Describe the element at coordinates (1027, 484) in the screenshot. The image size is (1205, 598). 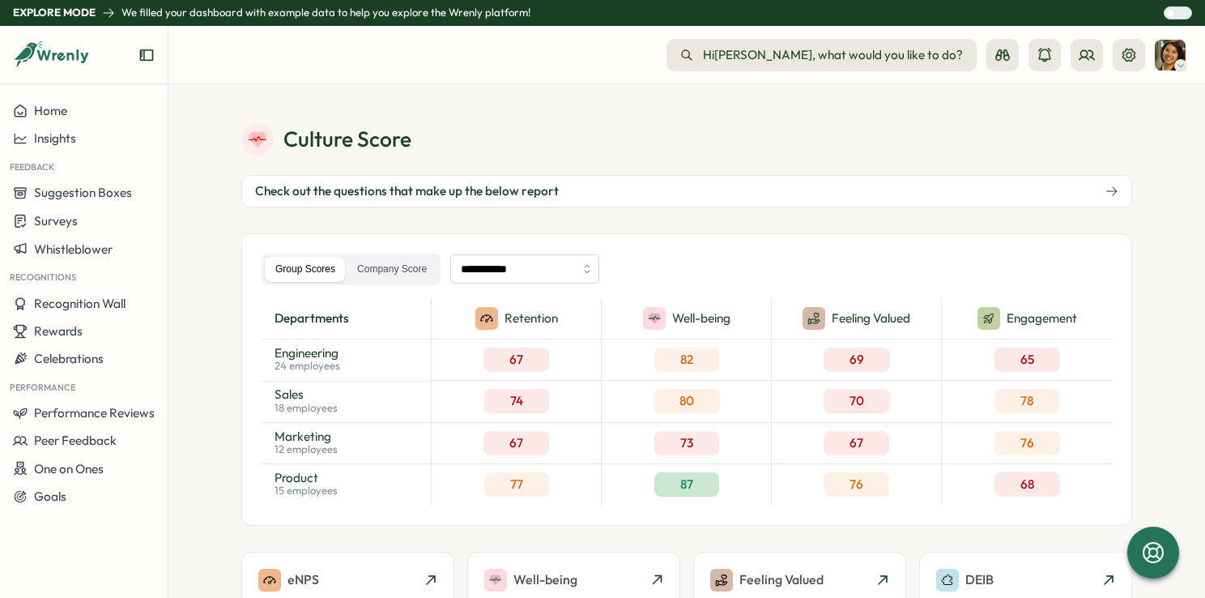
I see `div: 68` at that location.